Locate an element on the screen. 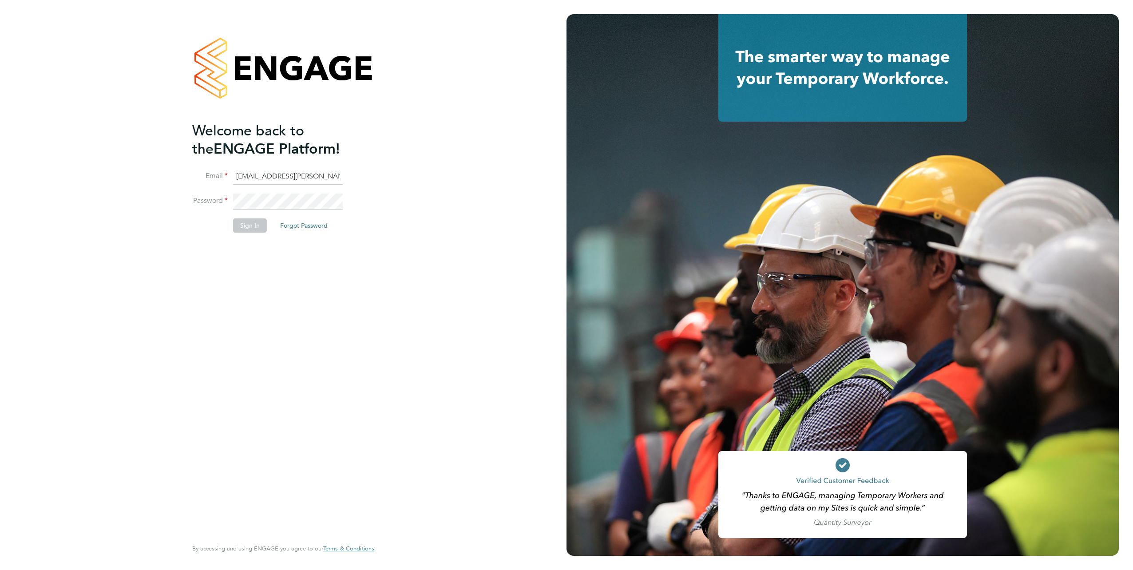 The image size is (1133, 570). span: By accessing and using ENGAGE you agree to our is located at coordinates (283, 548).